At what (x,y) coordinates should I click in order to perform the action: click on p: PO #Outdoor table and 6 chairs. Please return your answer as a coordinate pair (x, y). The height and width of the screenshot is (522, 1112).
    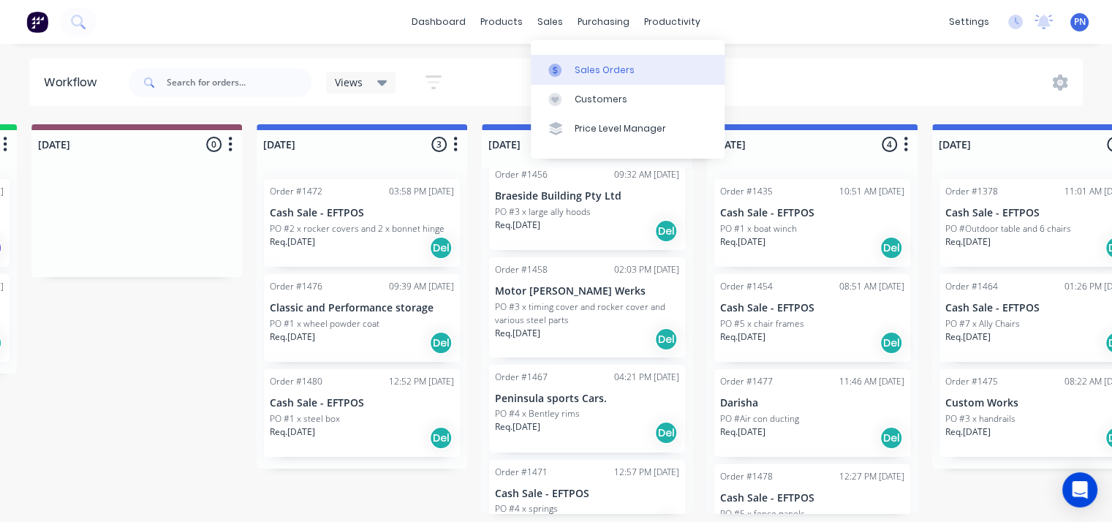
    Looking at the image, I should click on (1008, 229).